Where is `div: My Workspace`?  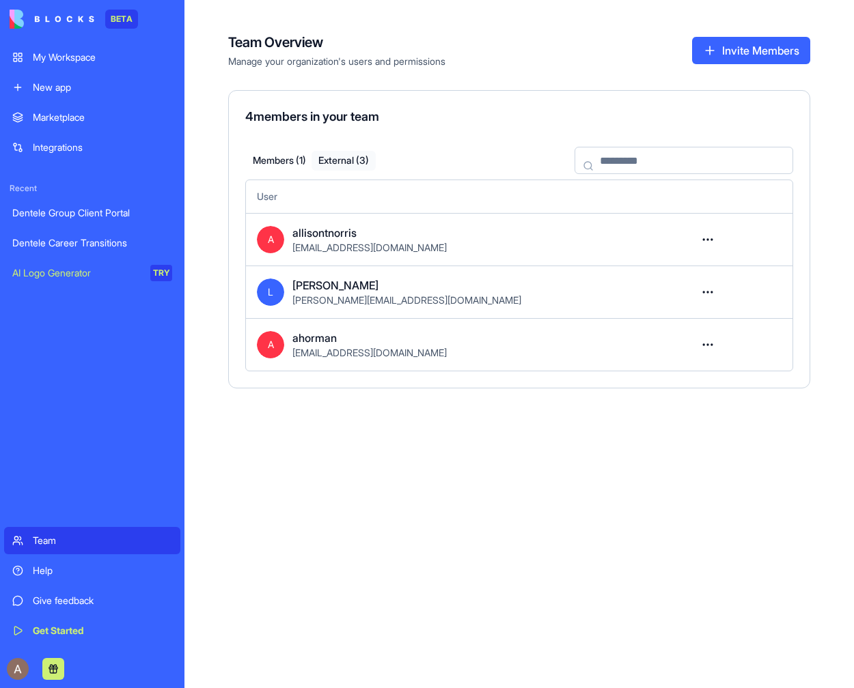 div: My Workspace is located at coordinates (102, 57).